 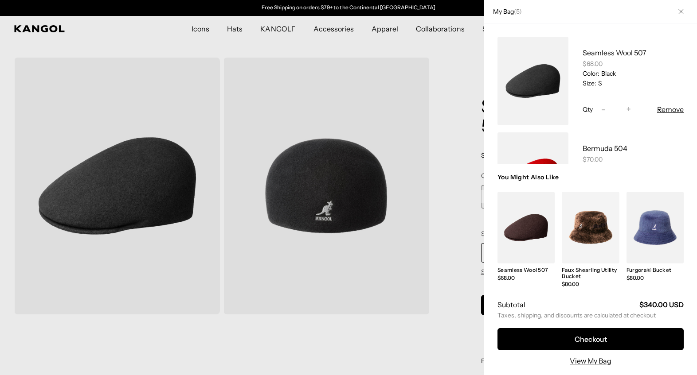 I want to click on dd: Black, so click(x=607, y=74).